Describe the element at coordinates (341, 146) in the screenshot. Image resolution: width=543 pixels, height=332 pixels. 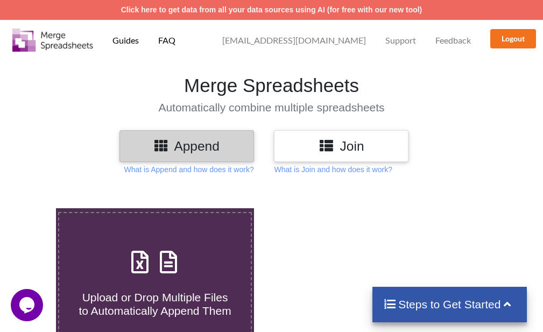
I see `h3: Join` at that location.